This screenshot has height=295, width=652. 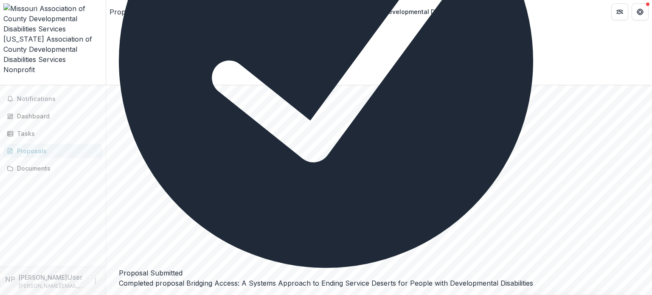 I want to click on span: Nonprofit, so click(x=19, y=70).